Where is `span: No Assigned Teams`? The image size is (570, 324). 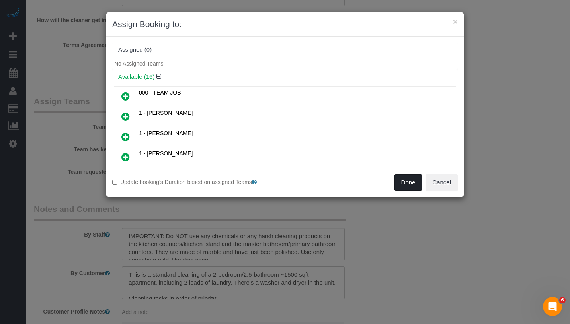
span: No Assigned Teams is located at coordinates (139, 64).